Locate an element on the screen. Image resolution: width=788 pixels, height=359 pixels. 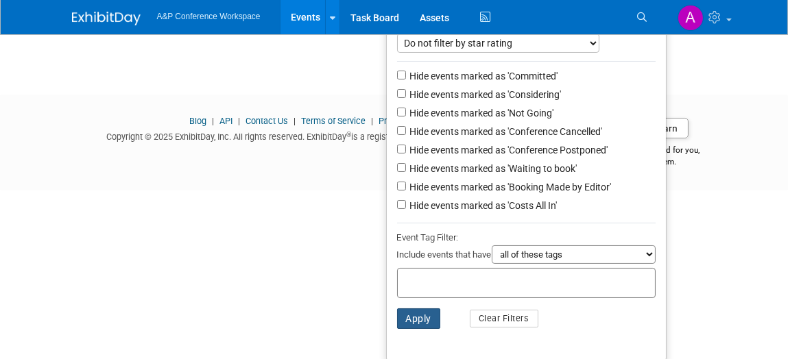
img: ExhibitDay is located at coordinates (106, 19).